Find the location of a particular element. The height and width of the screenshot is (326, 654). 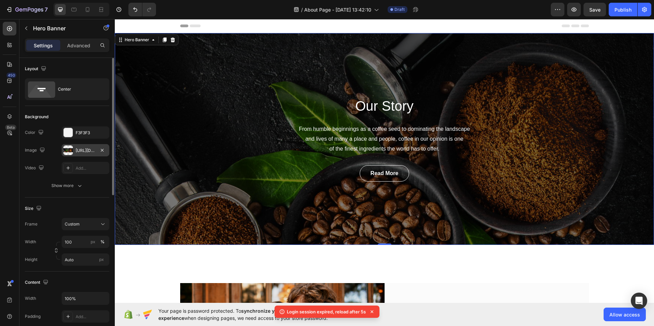

div: Hero Banner is located at coordinates (22, 21).